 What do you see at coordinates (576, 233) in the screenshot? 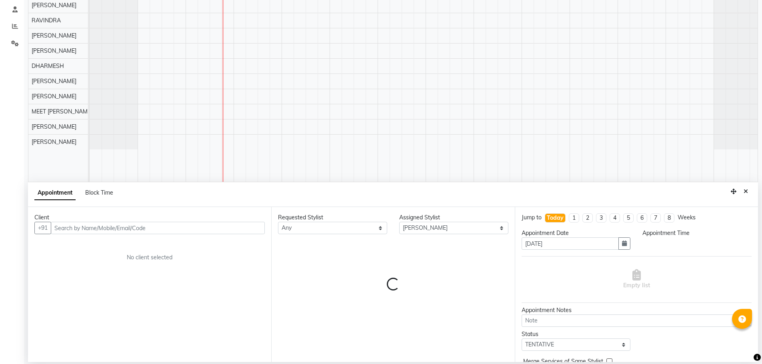
I see `div: Appointment Date` at bounding box center [576, 233].